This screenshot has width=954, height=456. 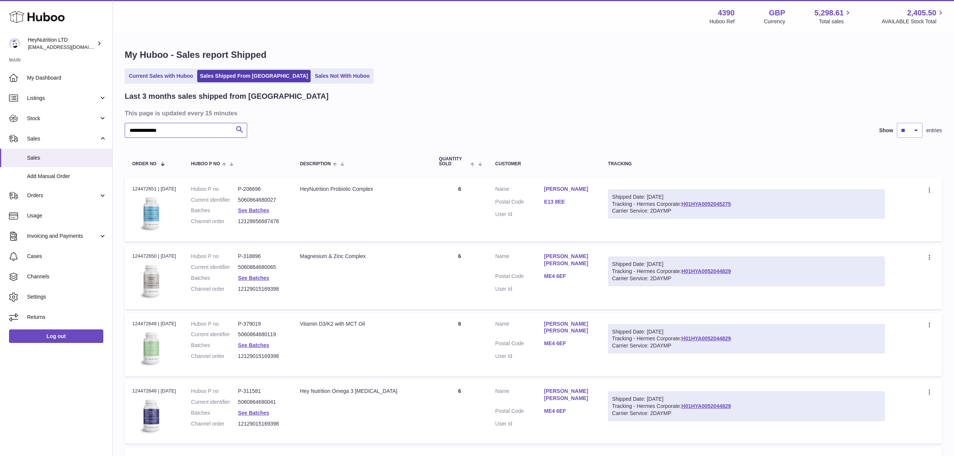 What do you see at coordinates (533, 55) in the screenshot?
I see `h1: My Huboo - Sales report Shipped` at bounding box center [533, 55].